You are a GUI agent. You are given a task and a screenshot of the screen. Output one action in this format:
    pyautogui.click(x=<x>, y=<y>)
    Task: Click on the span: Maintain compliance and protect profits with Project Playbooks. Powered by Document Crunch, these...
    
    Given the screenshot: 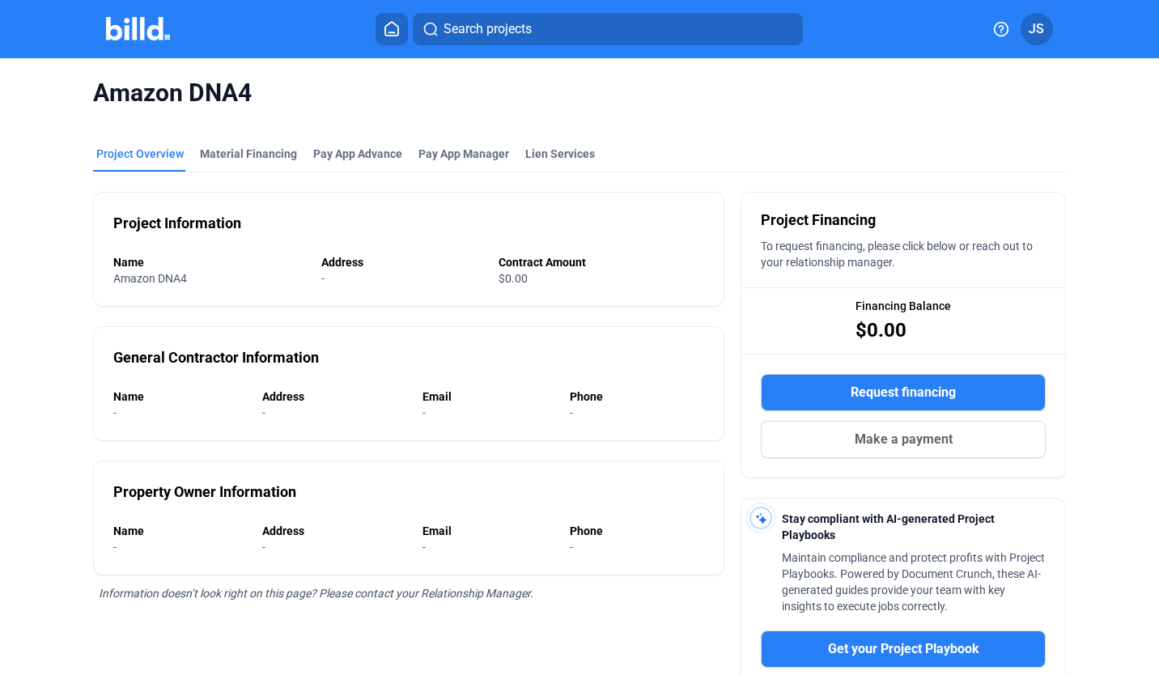 What is the action you would take?
    pyautogui.click(x=913, y=582)
    